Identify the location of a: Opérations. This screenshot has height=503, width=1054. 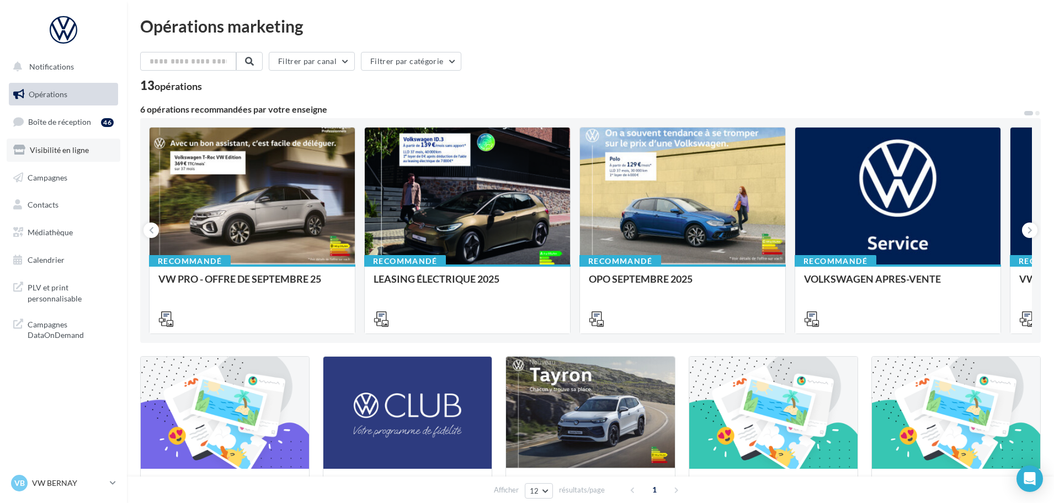
(63, 94).